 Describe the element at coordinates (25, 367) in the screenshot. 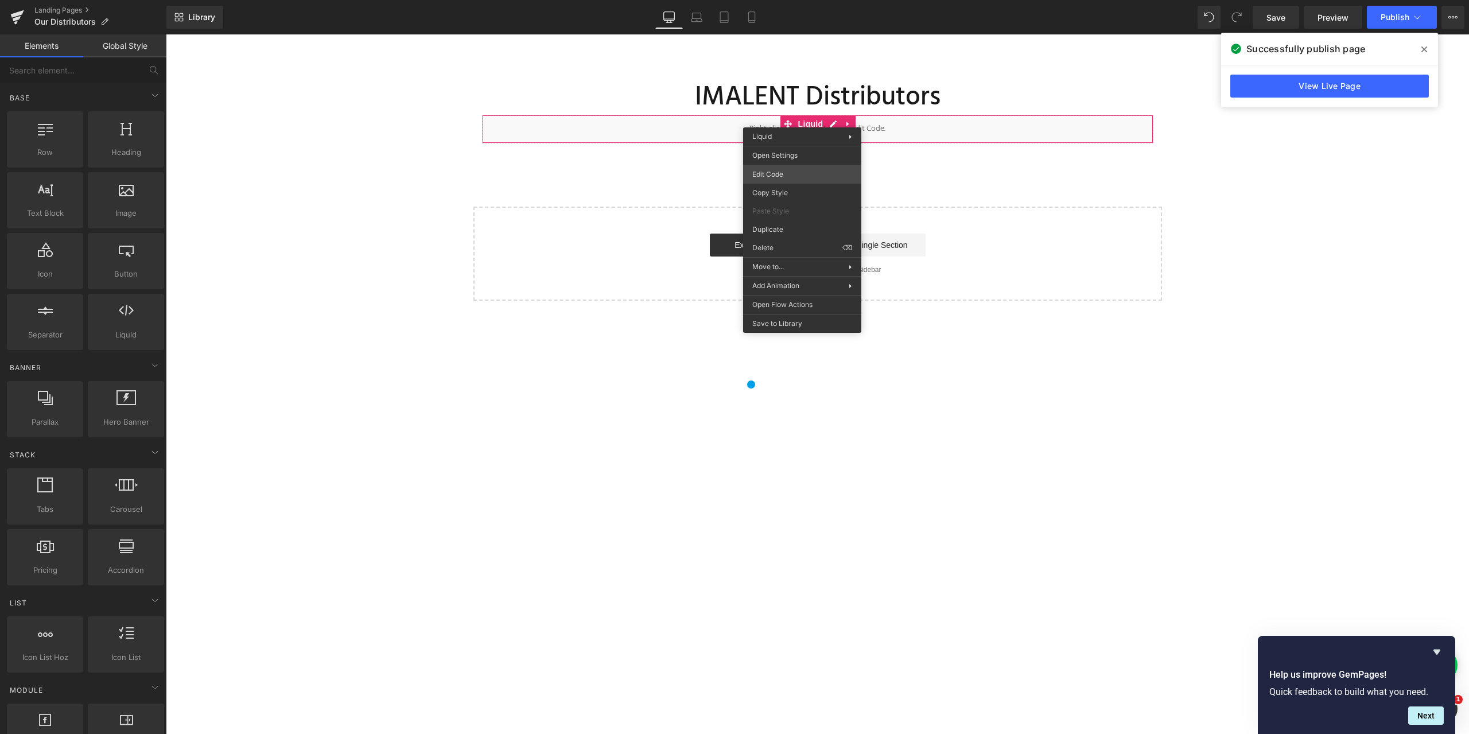

I see `span: Banner` at that location.